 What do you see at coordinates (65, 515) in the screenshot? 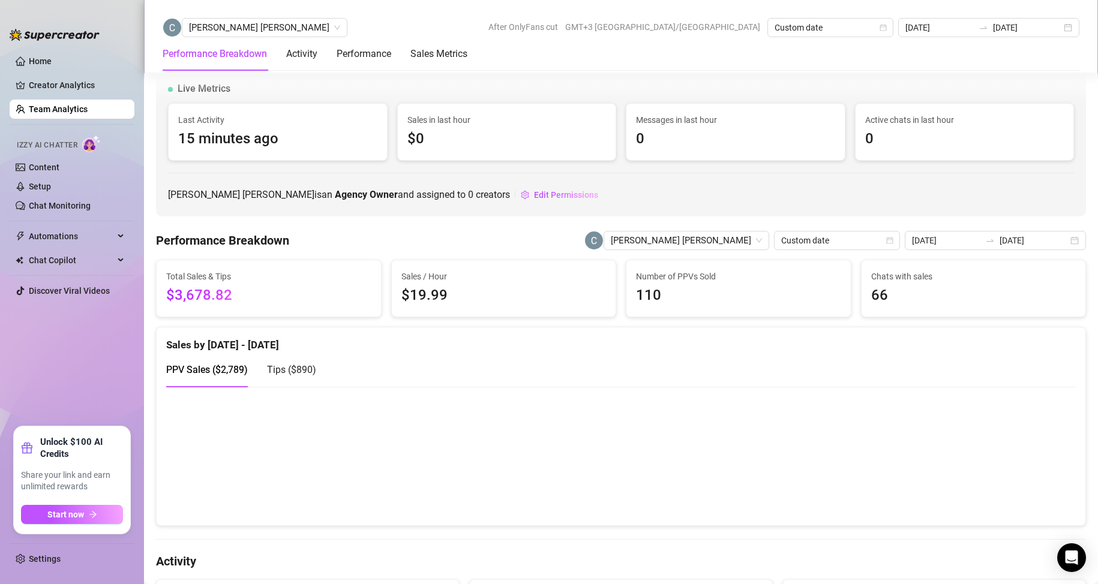
I see `span: Start now` at bounding box center [65, 515].